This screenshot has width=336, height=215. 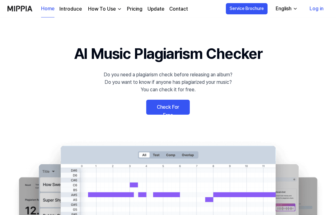 I want to click on button: Service Brochure, so click(x=247, y=9).